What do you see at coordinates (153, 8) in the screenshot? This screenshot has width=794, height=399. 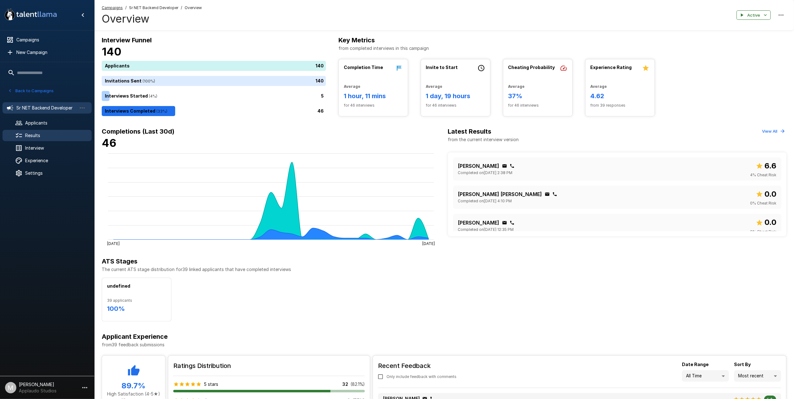 I see `span: Sr NET Backend Developer` at bounding box center [153, 8].